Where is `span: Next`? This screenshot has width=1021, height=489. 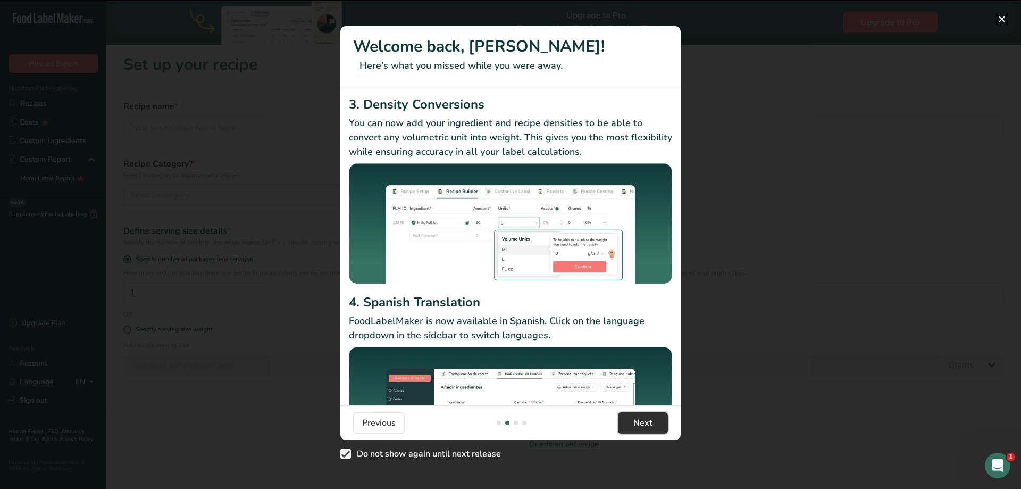 span: Next is located at coordinates (643, 423).